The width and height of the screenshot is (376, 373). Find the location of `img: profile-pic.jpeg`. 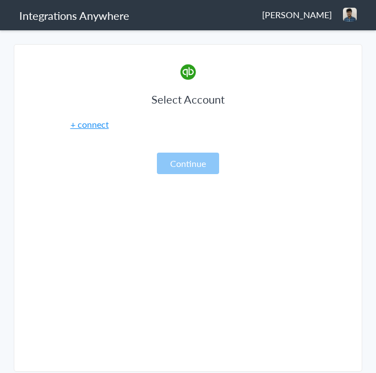

img: profile-pic.jpeg is located at coordinates (349, 14).